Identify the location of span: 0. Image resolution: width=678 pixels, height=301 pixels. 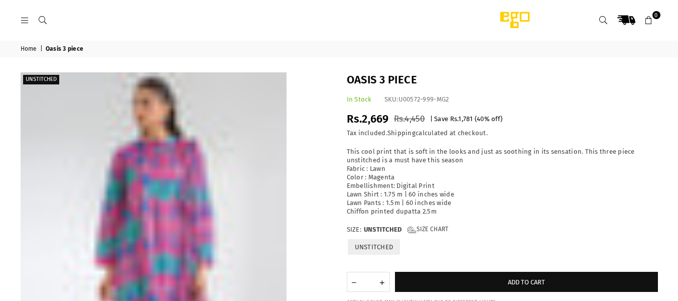
(657, 15).